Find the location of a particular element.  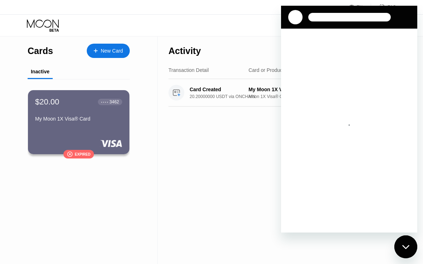

div: Activity is located at coordinates (184, 51).